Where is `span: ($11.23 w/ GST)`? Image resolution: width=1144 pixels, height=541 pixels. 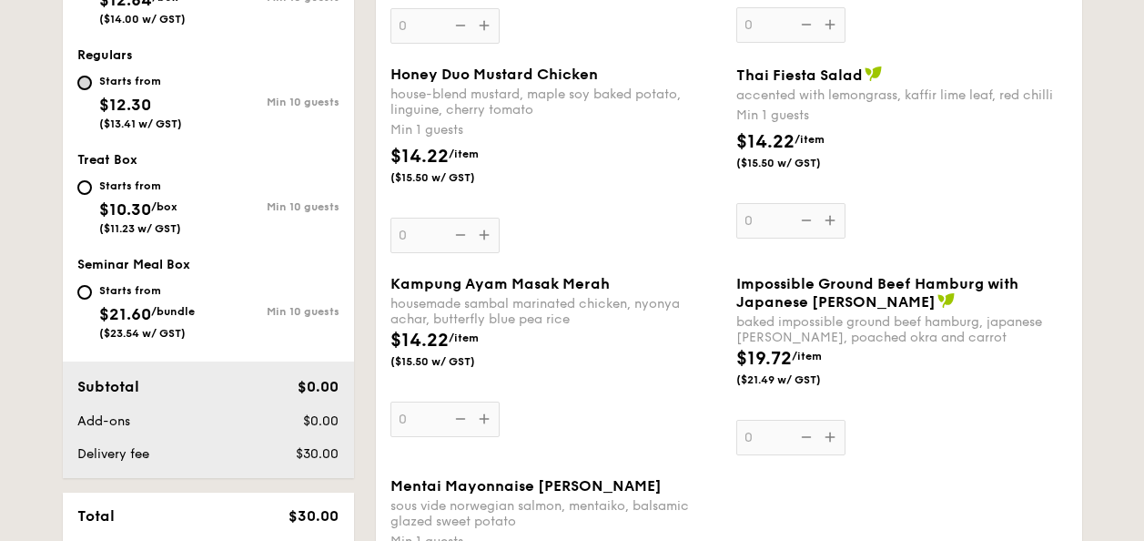 span: ($11.23 w/ GST) is located at coordinates (140, 228).